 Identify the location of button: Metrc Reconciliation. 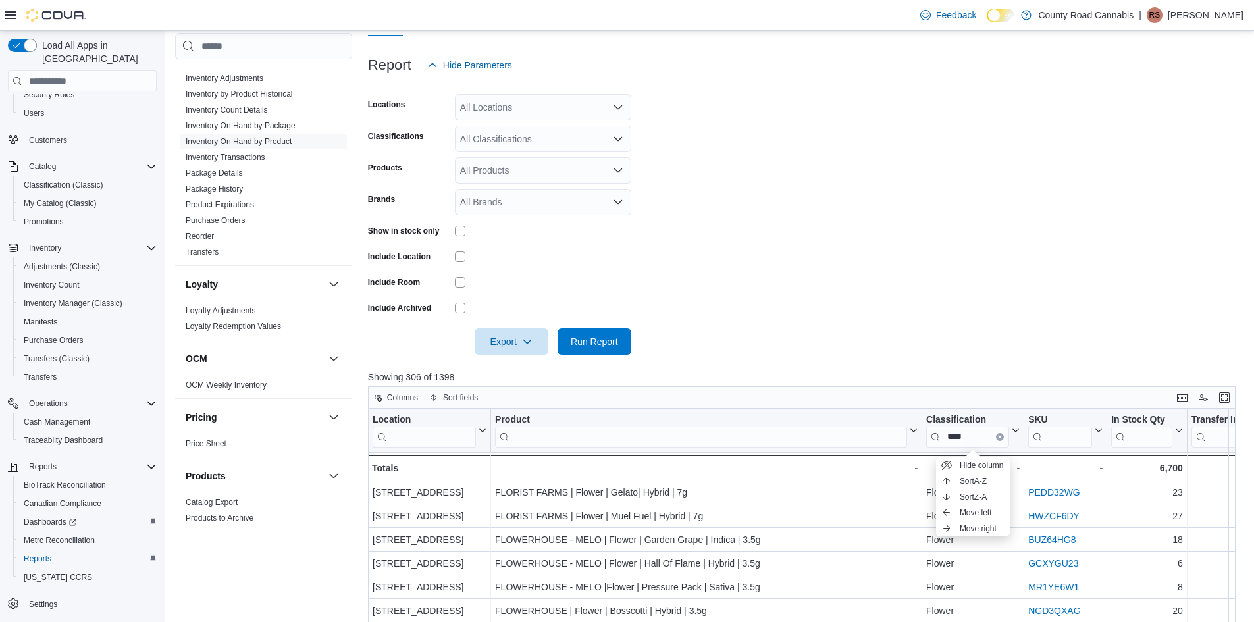
(88, 541).